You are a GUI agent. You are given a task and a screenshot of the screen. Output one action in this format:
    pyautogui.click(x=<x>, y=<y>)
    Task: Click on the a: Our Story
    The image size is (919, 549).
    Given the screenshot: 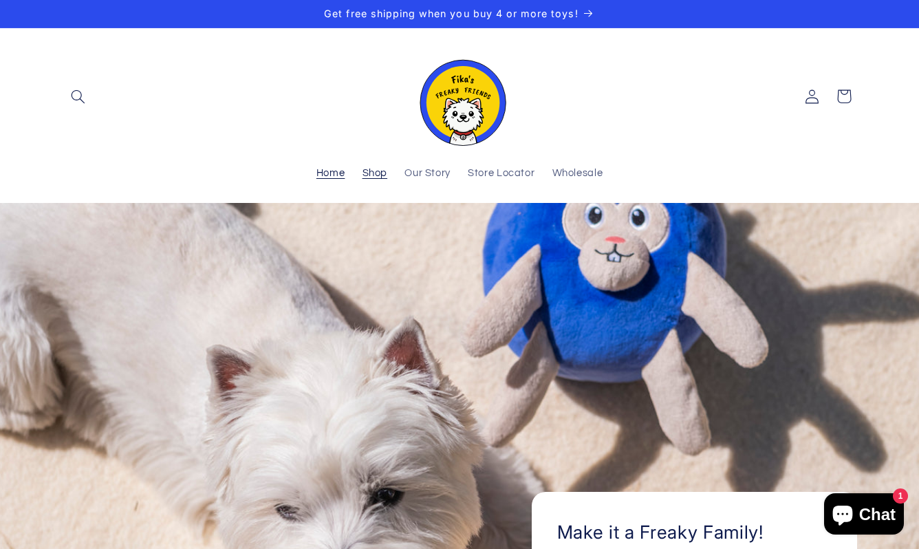 What is the action you would take?
    pyautogui.click(x=428, y=174)
    